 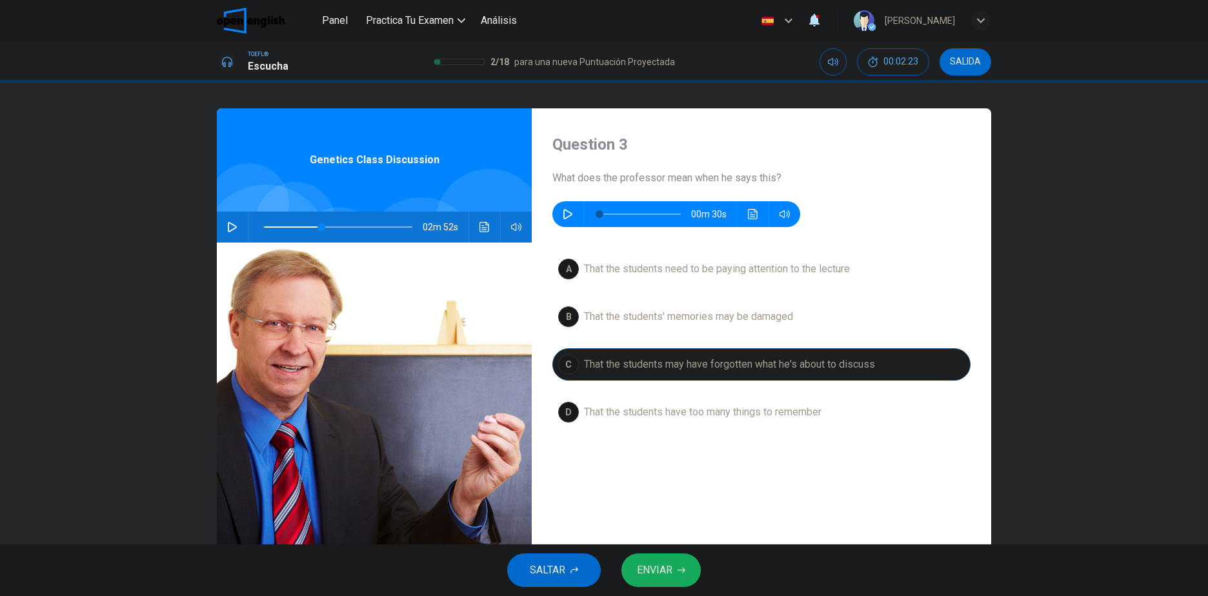 What do you see at coordinates (335, 21) in the screenshot?
I see `a: Panel` at bounding box center [335, 21].